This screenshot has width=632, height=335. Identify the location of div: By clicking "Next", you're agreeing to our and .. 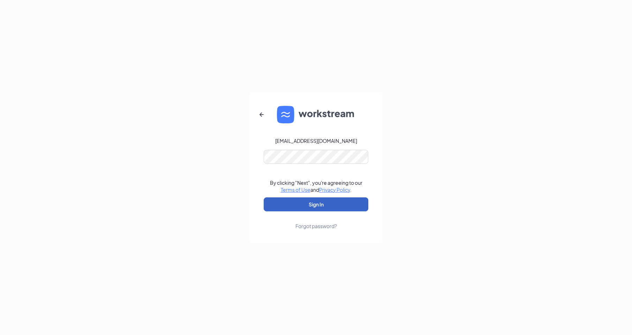
(316, 186).